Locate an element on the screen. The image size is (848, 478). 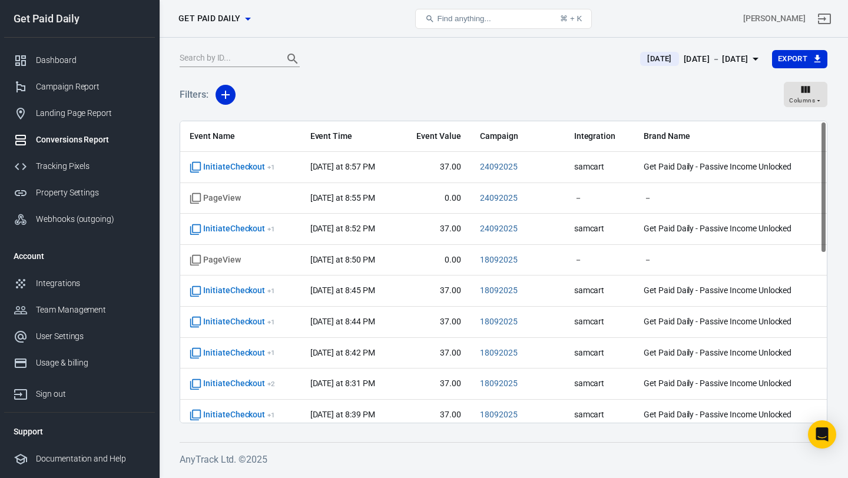
div: Team Management is located at coordinates (91, 310).